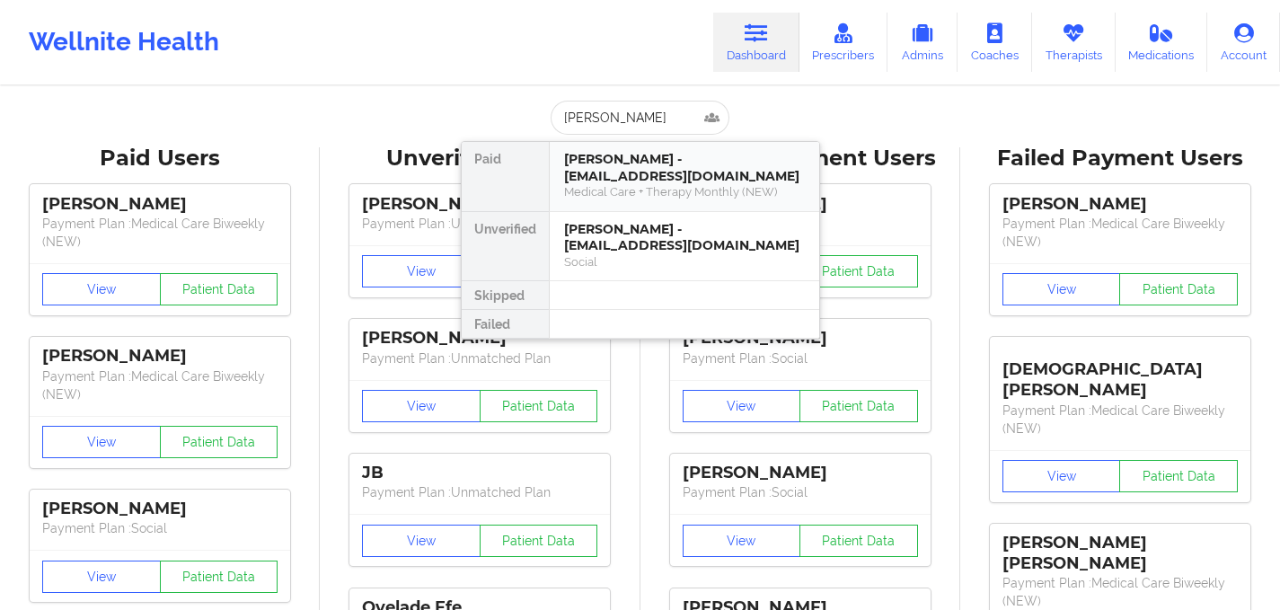 The image size is (1280, 610). I want to click on div: Unverified, so click(505, 247).